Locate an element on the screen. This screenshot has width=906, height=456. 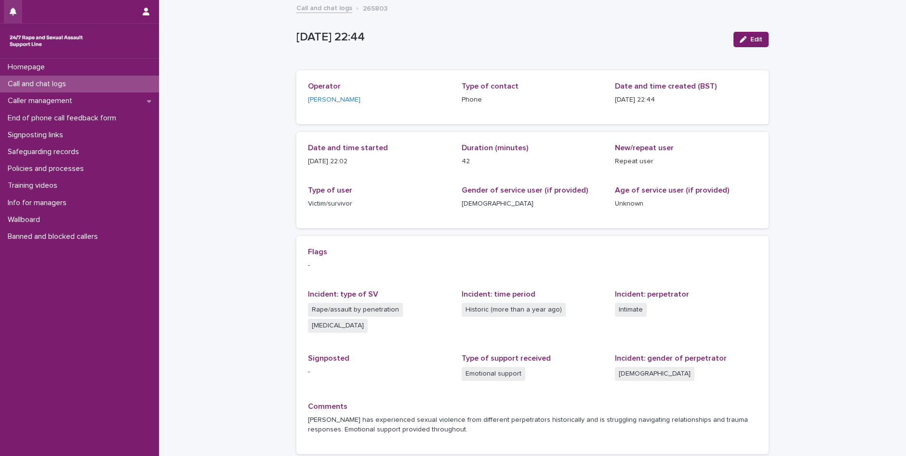
span: Type of user is located at coordinates (330, 190).